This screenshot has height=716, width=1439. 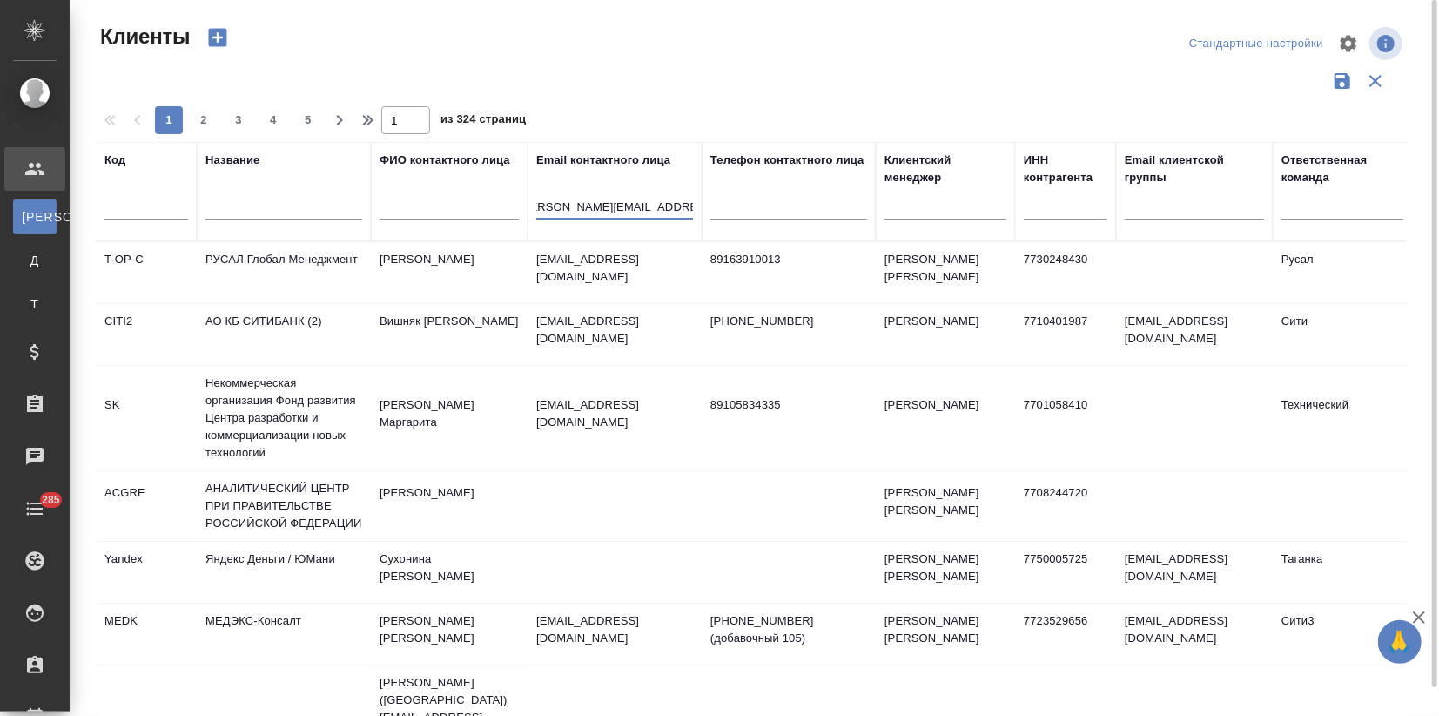 I want to click on div: Email клиентской группы, so click(x=1194, y=169).